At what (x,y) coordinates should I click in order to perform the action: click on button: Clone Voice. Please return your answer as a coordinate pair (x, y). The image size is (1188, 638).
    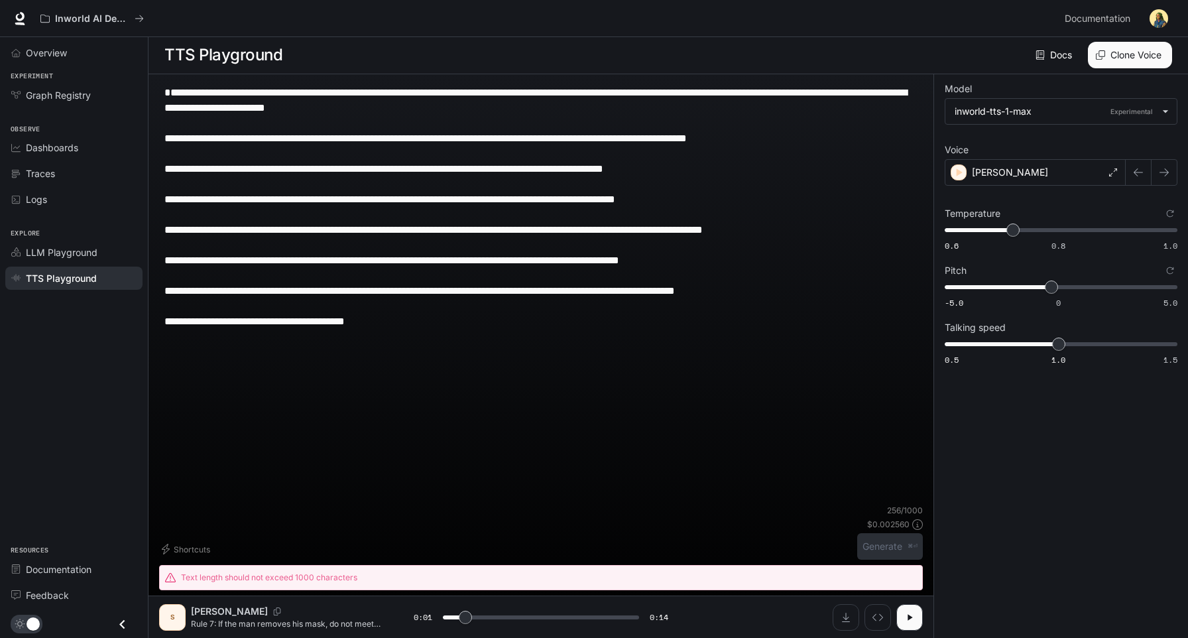
    Looking at the image, I should click on (1130, 55).